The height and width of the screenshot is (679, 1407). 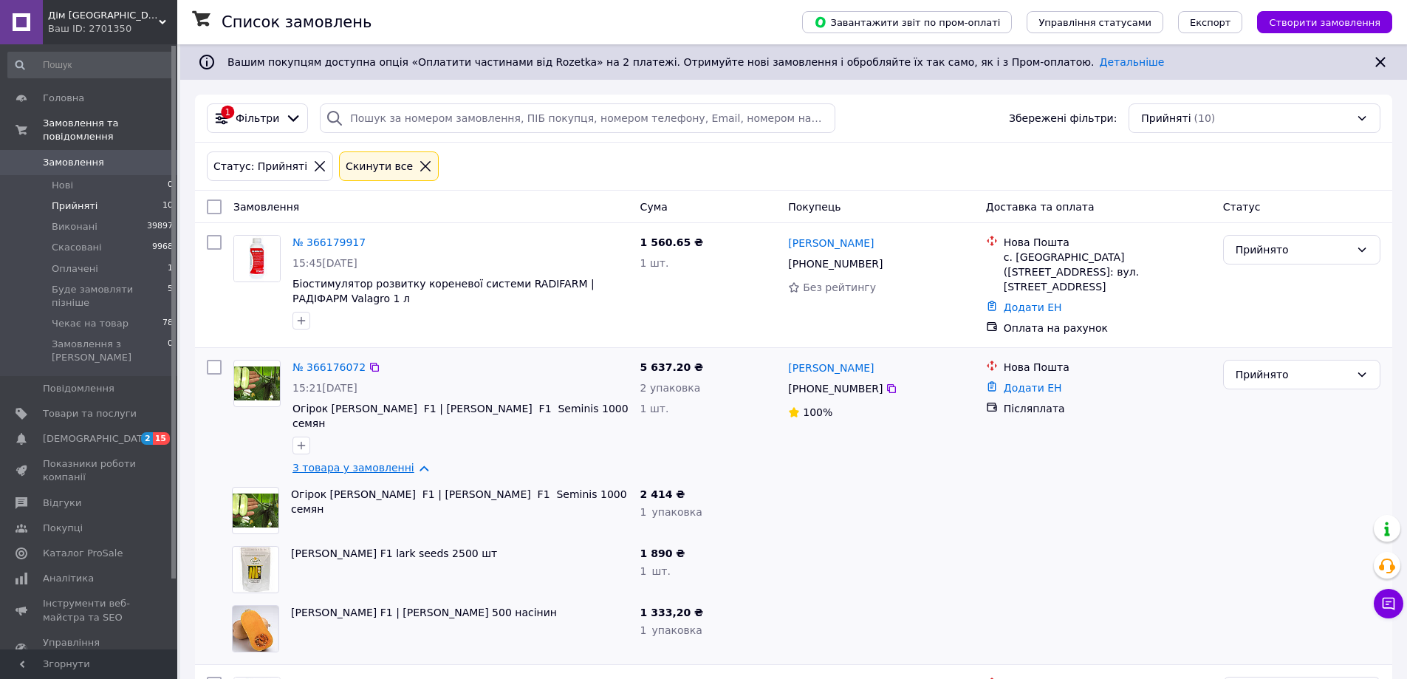 What do you see at coordinates (62, 185) in the screenshot?
I see `span: Нові` at bounding box center [62, 185].